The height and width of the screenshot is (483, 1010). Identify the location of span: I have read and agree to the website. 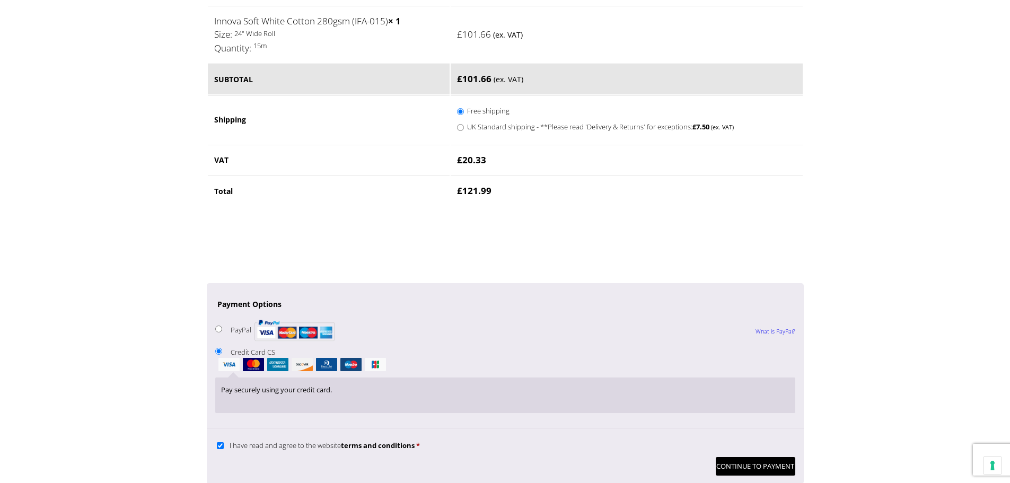
(322, 445).